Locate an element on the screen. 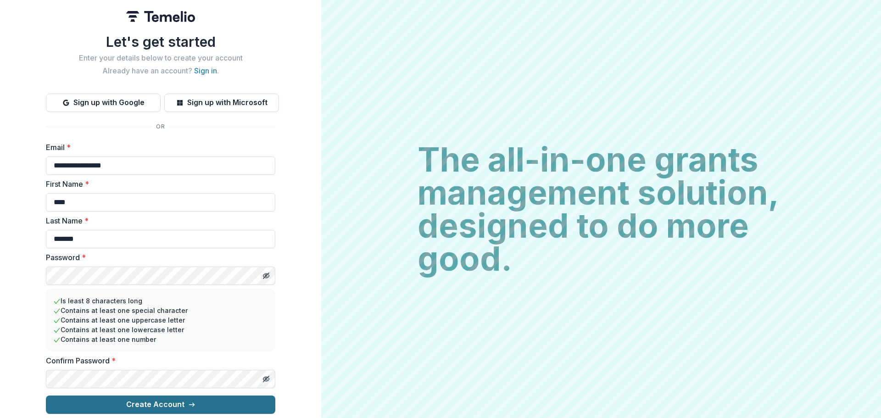 This screenshot has width=881, height=418. a: Sign in is located at coordinates (206, 71).